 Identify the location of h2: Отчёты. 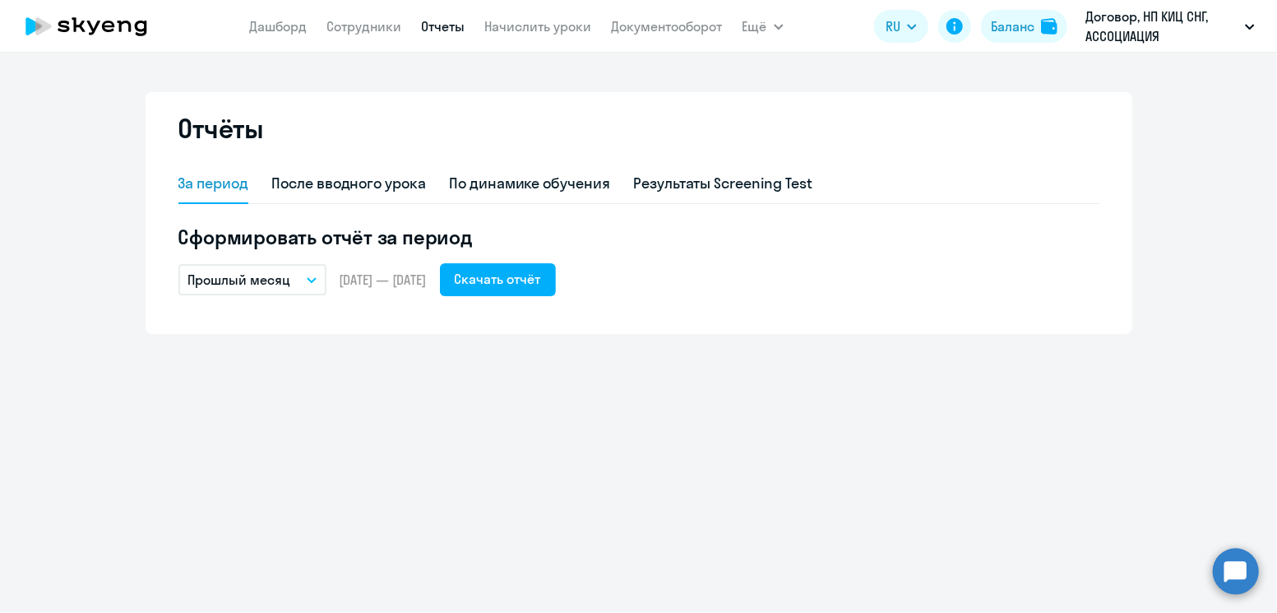
(221, 128).